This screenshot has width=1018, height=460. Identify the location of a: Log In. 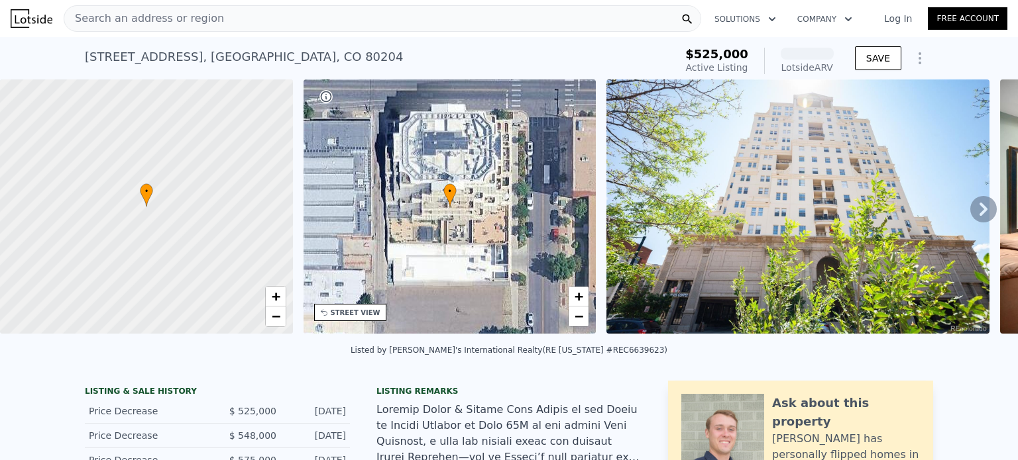
(898, 19).